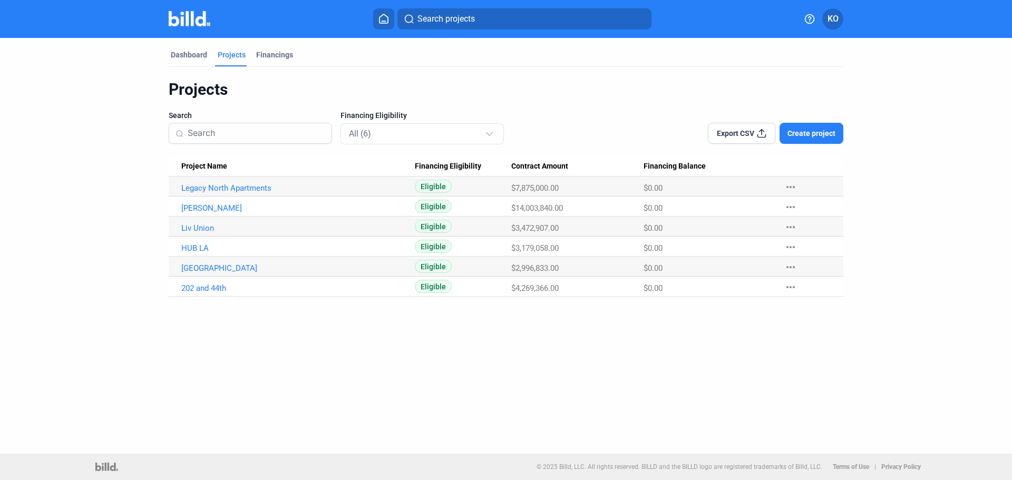 This screenshot has width=1012, height=480. What do you see at coordinates (535, 188) in the screenshot?
I see `span: $7,875,000.00` at bounding box center [535, 188].